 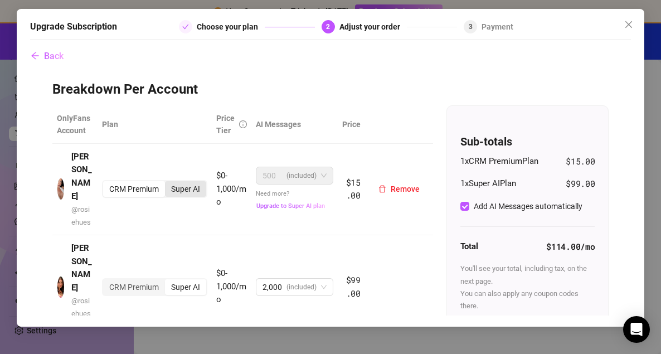 What do you see at coordinates (231, 27) in the screenshot?
I see `div: Choose your plan` at bounding box center [231, 27].